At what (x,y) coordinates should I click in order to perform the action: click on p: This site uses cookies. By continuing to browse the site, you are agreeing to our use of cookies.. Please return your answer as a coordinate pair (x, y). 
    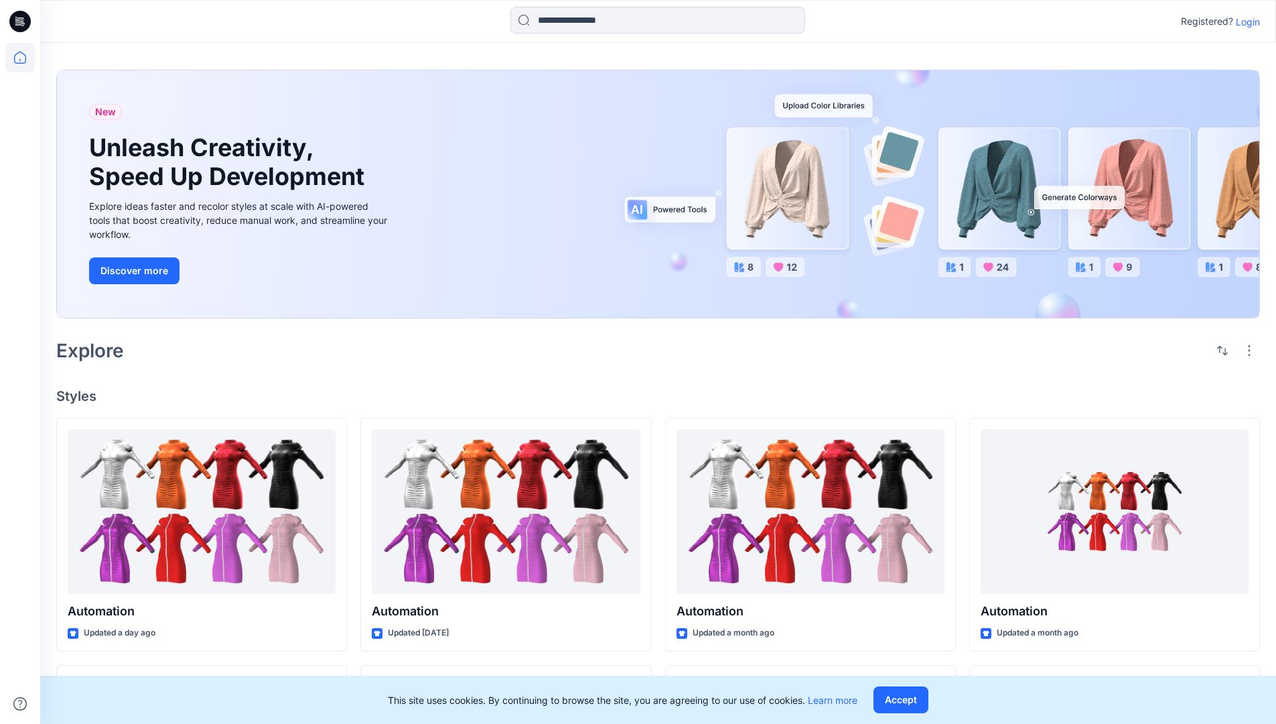
    Looking at the image, I should click on (622, 700).